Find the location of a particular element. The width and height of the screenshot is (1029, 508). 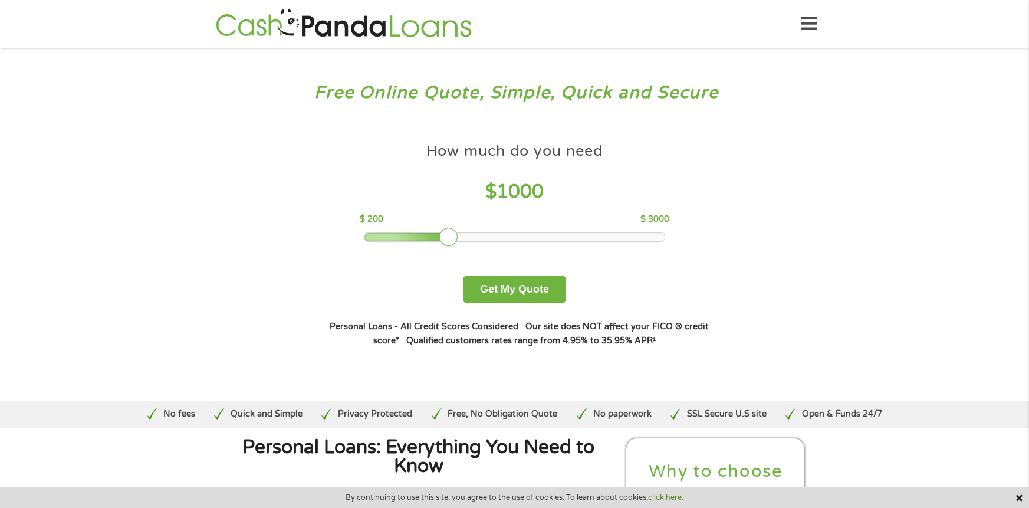

span: By continuing to use this site, you agree to the use of cookies. To learn about cookies, is located at coordinates (514, 497).